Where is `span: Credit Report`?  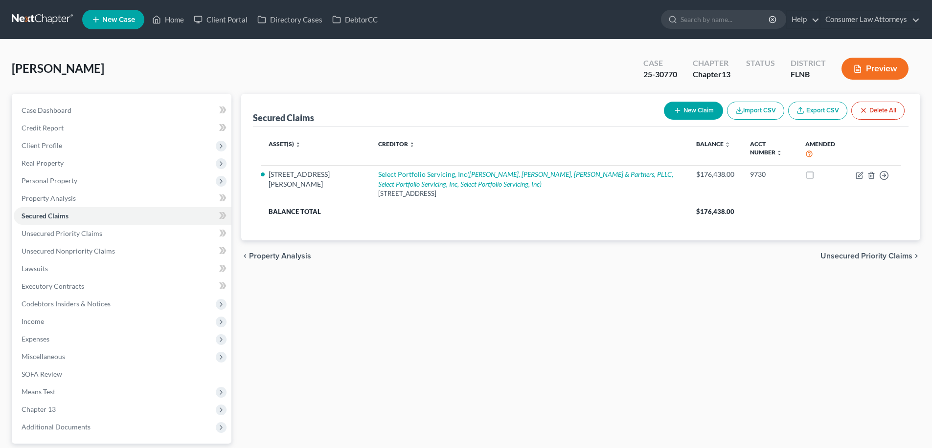
span: Credit Report is located at coordinates (43, 128).